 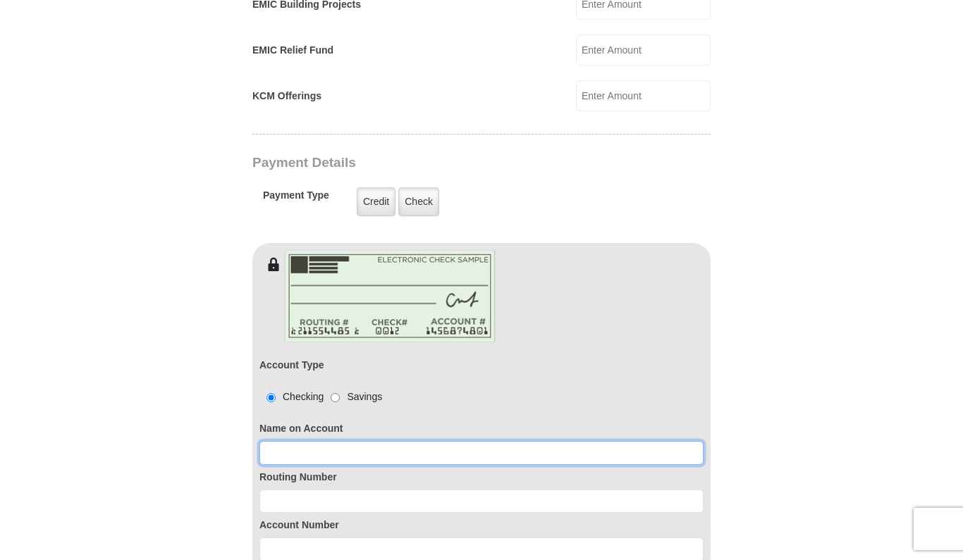 I want to click on label: EMIC Relief Fund, so click(x=293, y=50).